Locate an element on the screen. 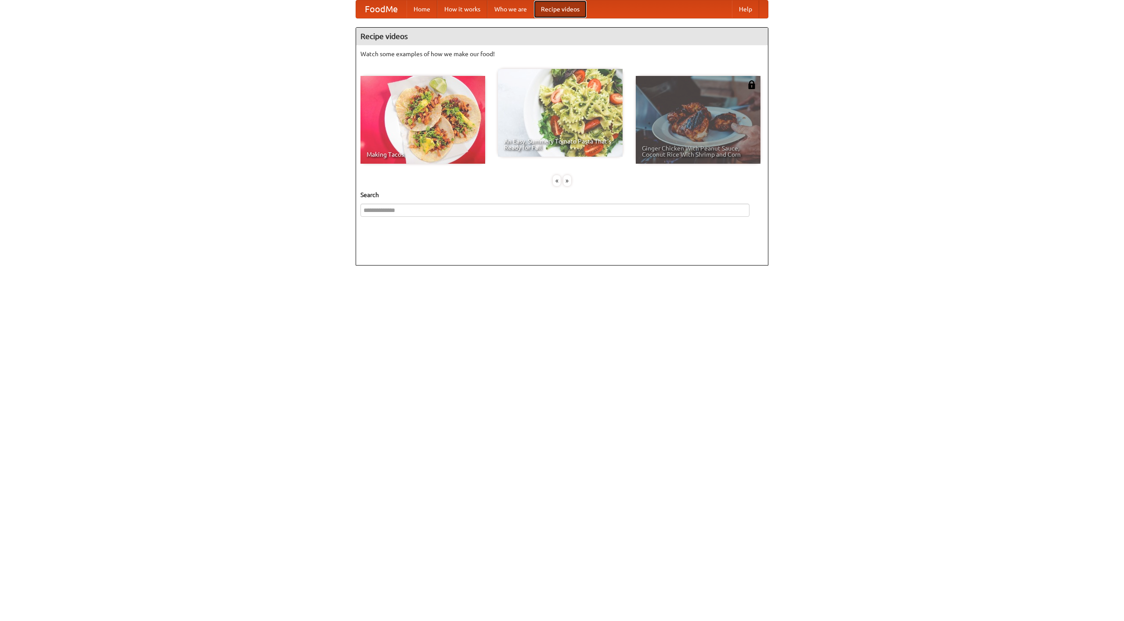  h5: Search is located at coordinates (562, 195).